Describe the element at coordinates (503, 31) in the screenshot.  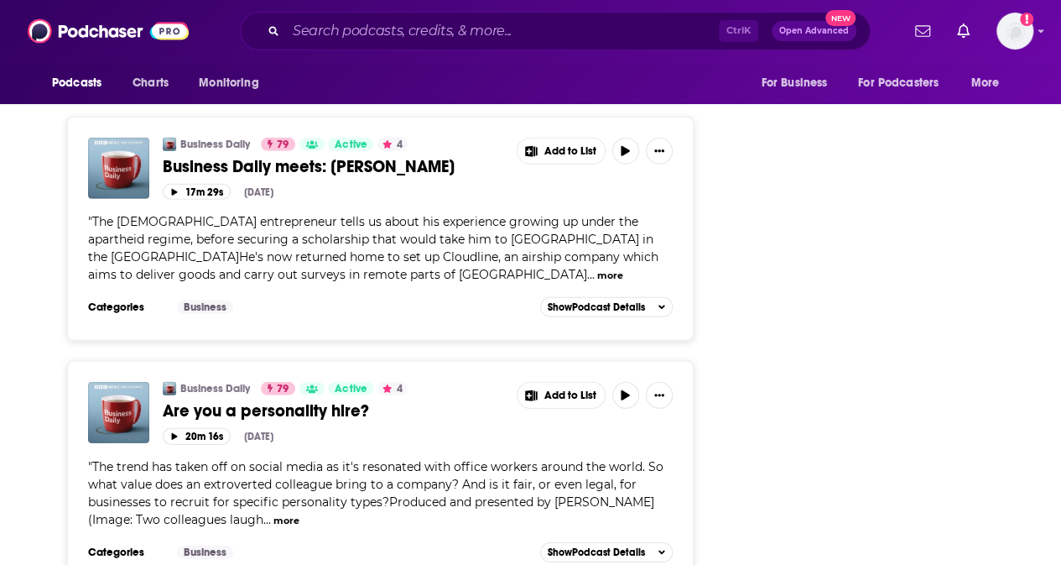
I see `input: Search podcasts, credits, & more...` at that location.